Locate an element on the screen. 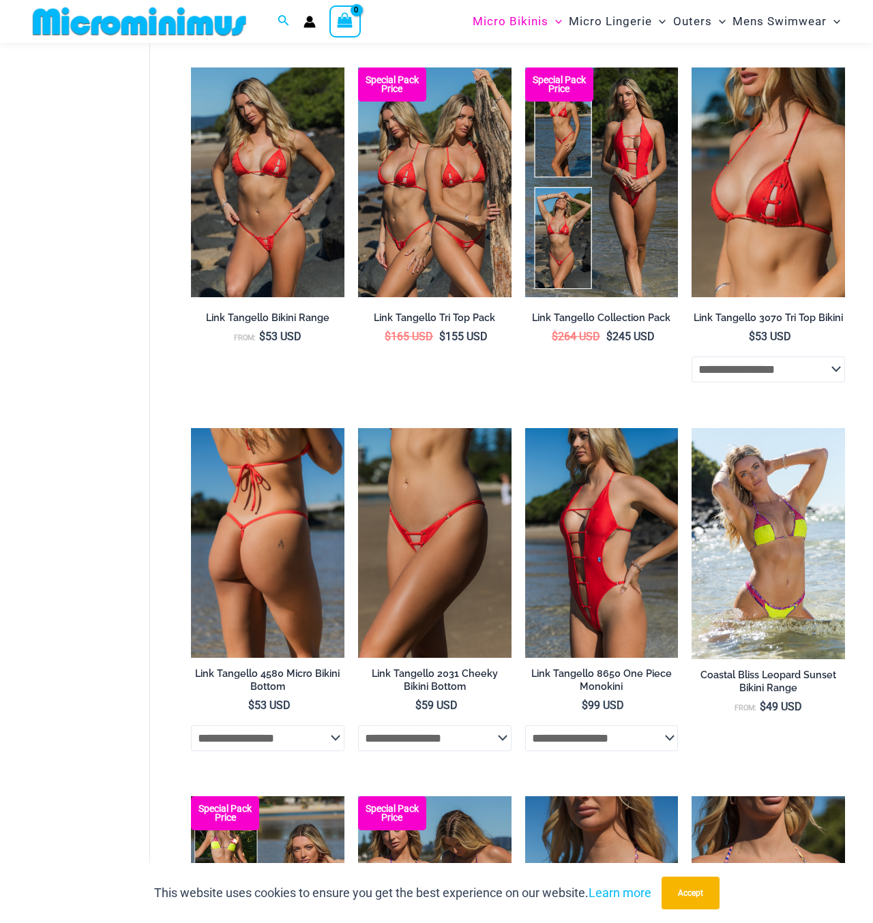 The height and width of the screenshot is (923, 873). a: Link Tangello 3070 Tri Top 4580 Micro 01Link Tangello 8650 One Piece Monokini 12Link Tangello 865... is located at coordinates (267, 182).